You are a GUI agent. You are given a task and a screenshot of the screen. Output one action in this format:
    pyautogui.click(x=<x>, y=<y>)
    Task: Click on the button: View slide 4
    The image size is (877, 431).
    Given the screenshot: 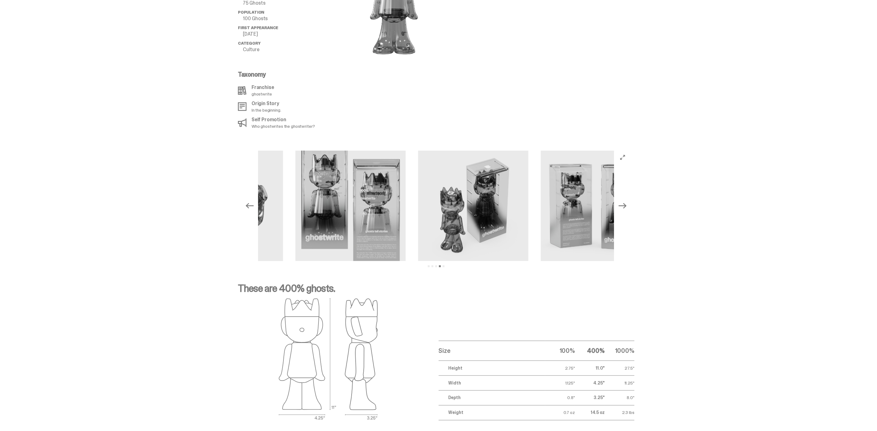 What is the action you would take?
    pyautogui.click(x=440, y=266)
    